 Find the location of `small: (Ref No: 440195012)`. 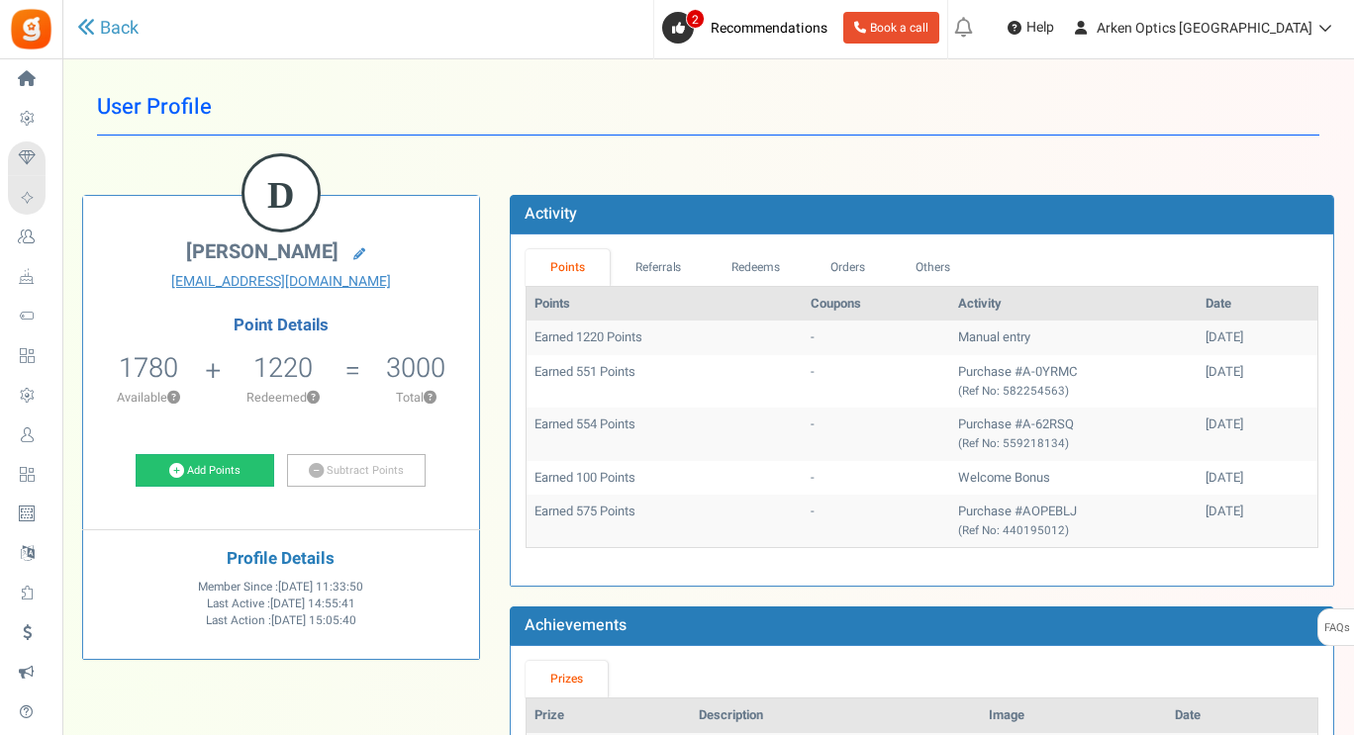

small: (Ref No: 440195012) is located at coordinates (1013, 530).